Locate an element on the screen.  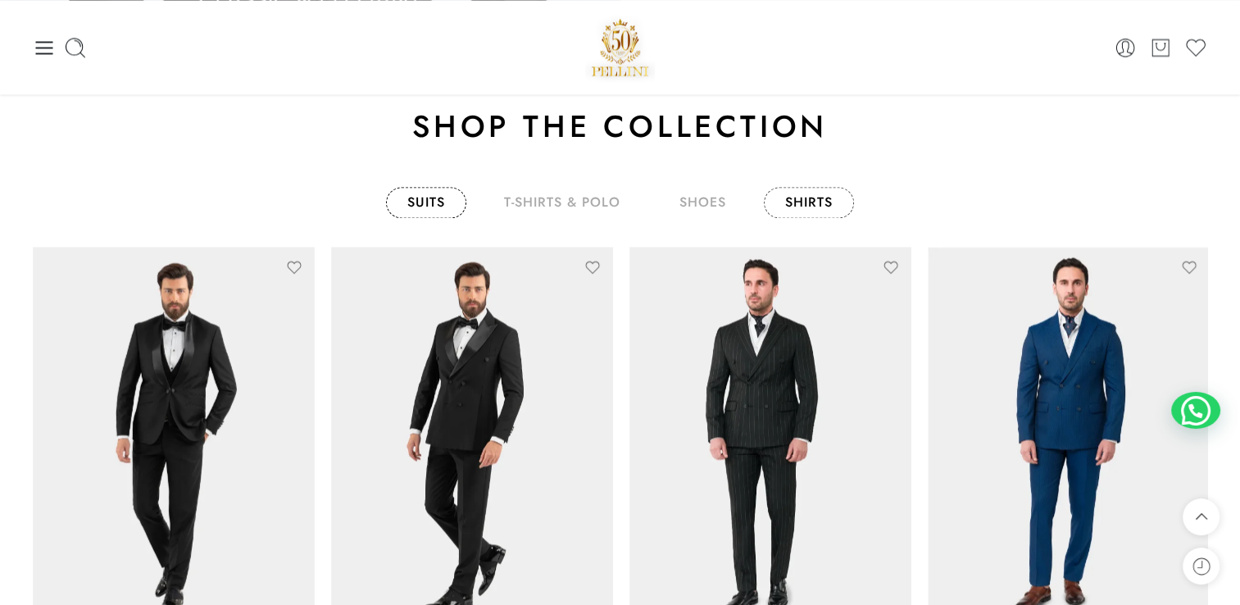
a: Suits is located at coordinates (426, 202).